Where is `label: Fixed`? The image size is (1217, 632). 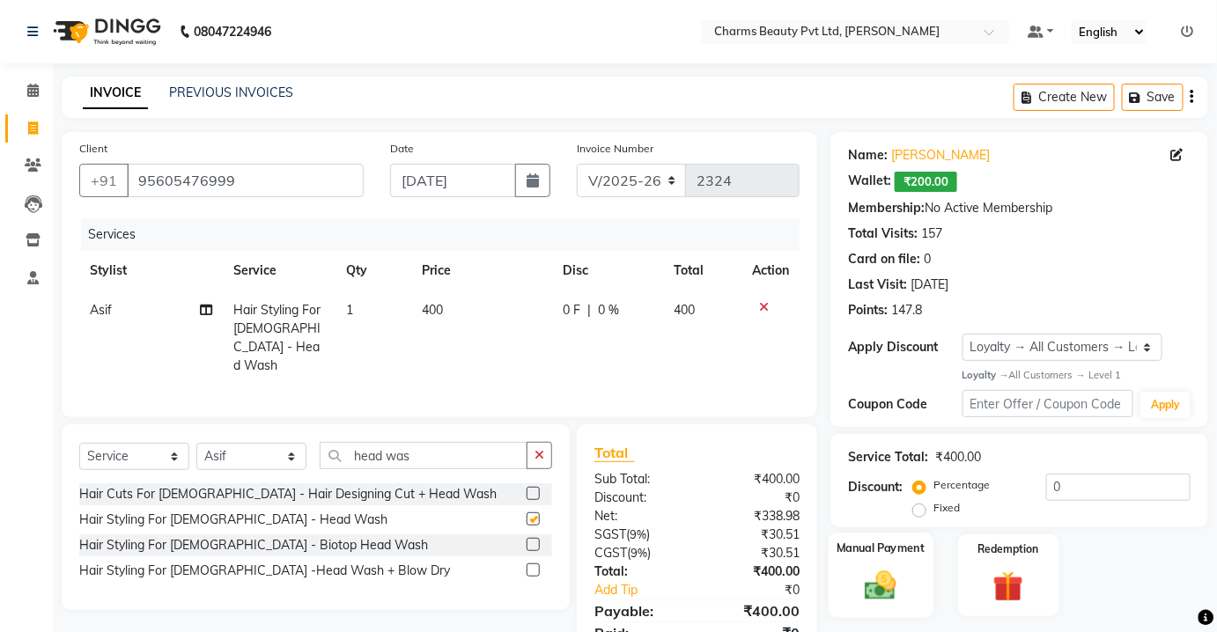 label: Fixed is located at coordinates (947, 508).